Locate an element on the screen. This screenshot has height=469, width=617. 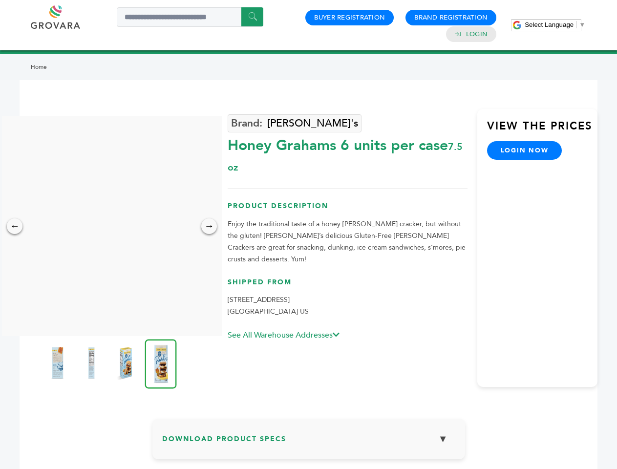
a: Home is located at coordinates (39, 67).